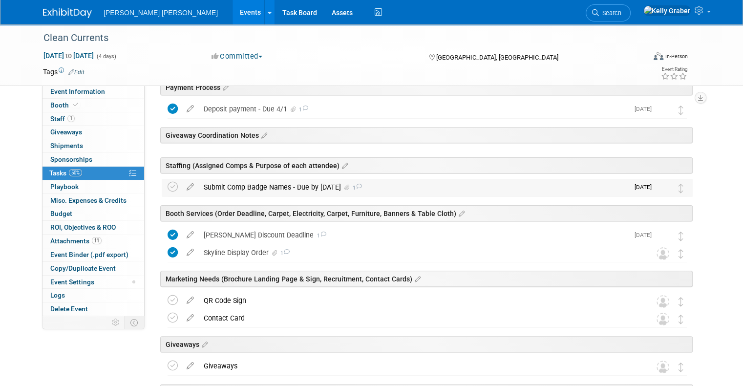  What do you see at coordinates (417, 300) in the screenshot?
I see `div: QR Code Sign` at bounding box center [417, 300].